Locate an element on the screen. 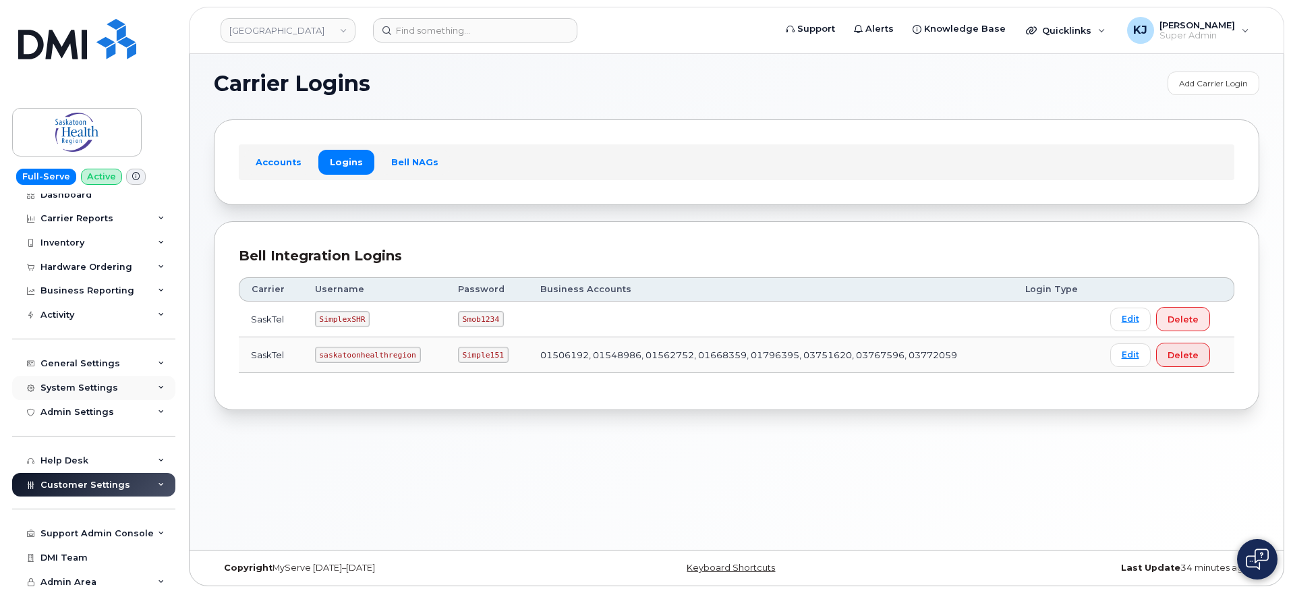  strong: Last Update is located at coordinates (1151, 567).